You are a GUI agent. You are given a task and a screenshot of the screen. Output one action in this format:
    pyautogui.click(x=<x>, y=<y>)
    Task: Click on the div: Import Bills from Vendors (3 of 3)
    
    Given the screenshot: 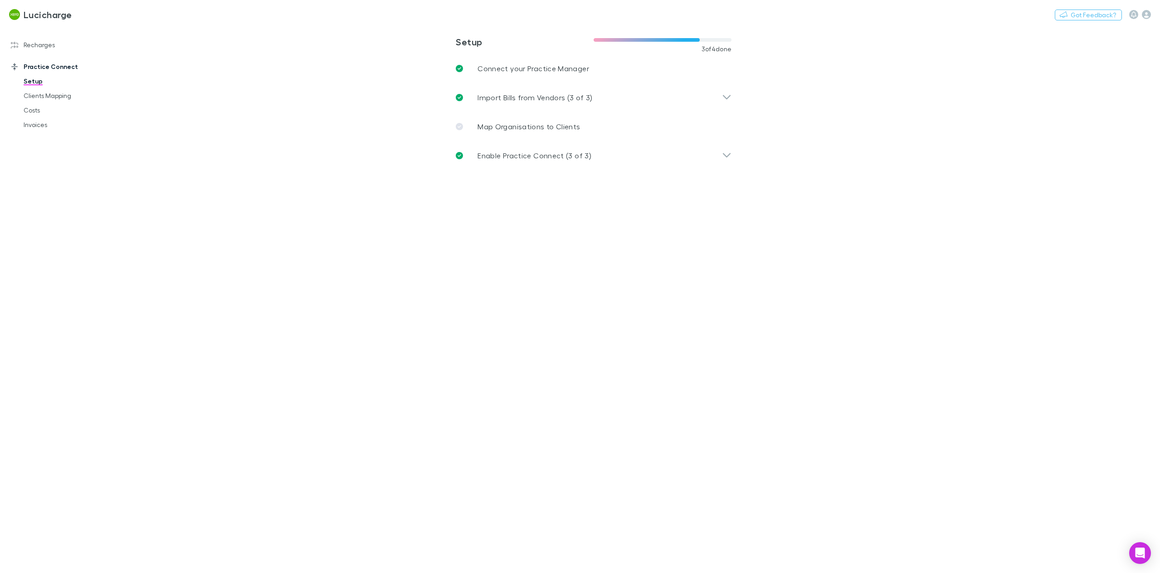 What is the action you would take?
    pyautogui.click(x=593, y=97)
    